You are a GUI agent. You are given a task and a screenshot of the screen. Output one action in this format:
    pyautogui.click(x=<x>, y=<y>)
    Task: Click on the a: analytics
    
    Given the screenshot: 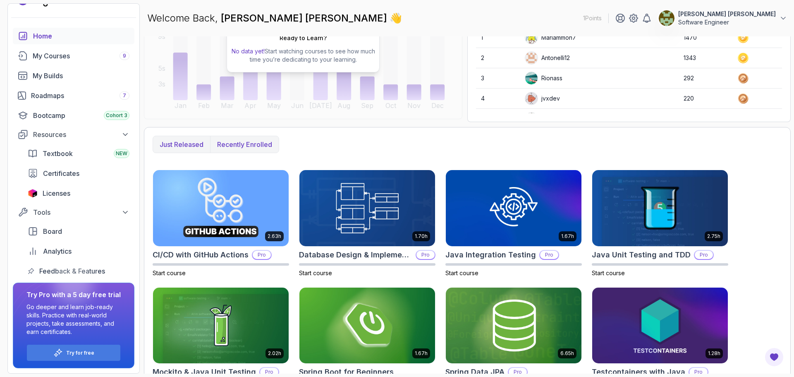 What is the action you would take?
    pyautogui.click(x=79, y=251)
    